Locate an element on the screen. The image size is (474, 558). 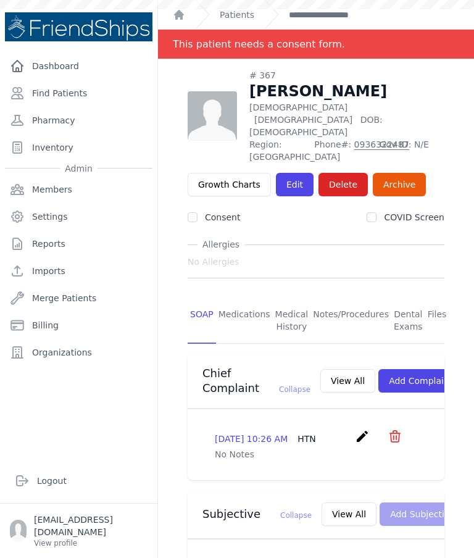
span: Phone#: is located at coordinates (343, 151).